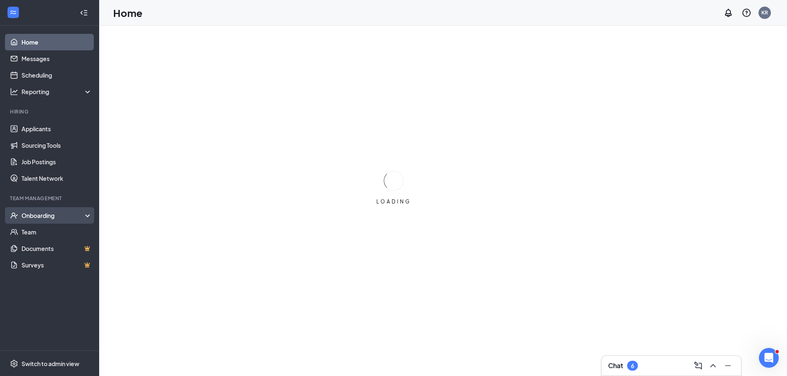  What do you see at coordinates (57, 249) in the screenshot?
I see `a: DocumentsCrown` at bounding box center [57, 249].